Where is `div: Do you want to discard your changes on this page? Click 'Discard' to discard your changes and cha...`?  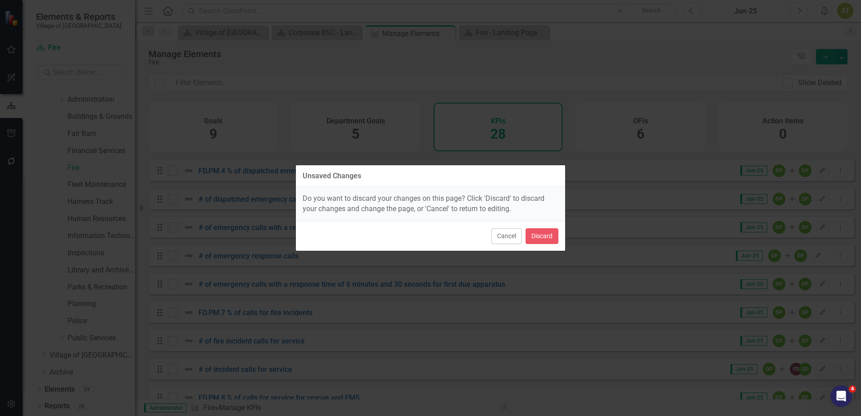
div: Do you want to discard your changes on this page? Click 'Discard' to discard your changes and cha... is located at coordinates (430, 204).